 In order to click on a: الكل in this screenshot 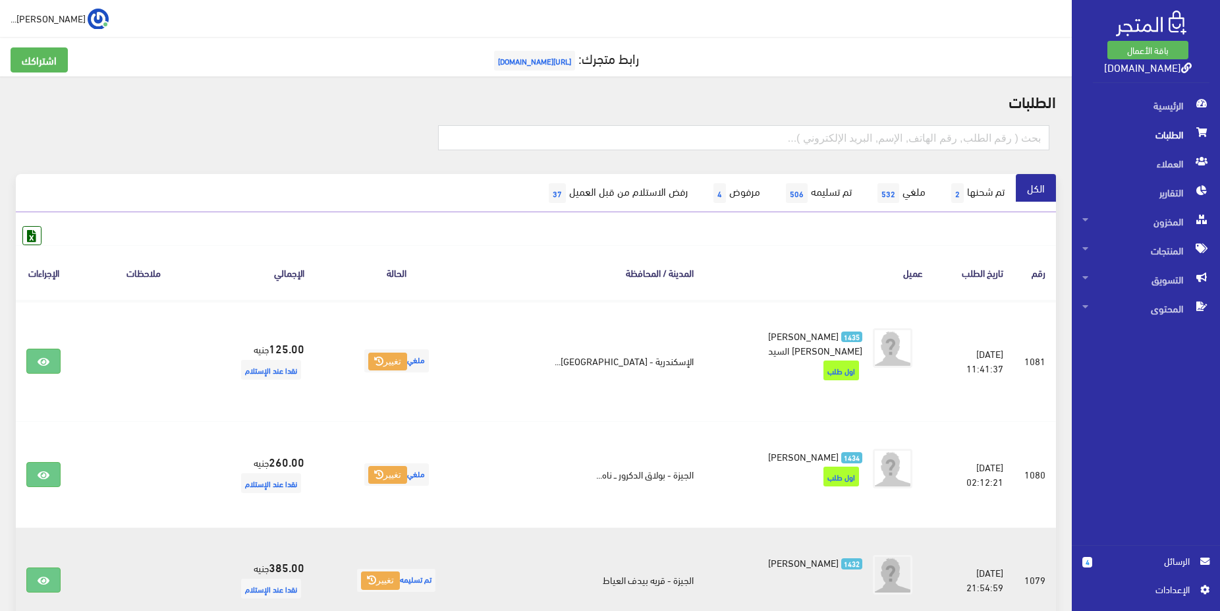, I will do `click(1036, 188)`.